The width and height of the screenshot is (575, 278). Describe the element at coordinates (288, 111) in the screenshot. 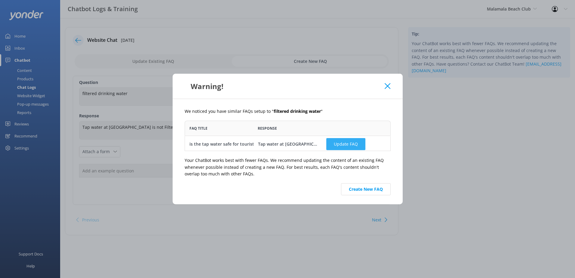

I see `p: We noticed you have similar FAQs setup to " "` at that location.